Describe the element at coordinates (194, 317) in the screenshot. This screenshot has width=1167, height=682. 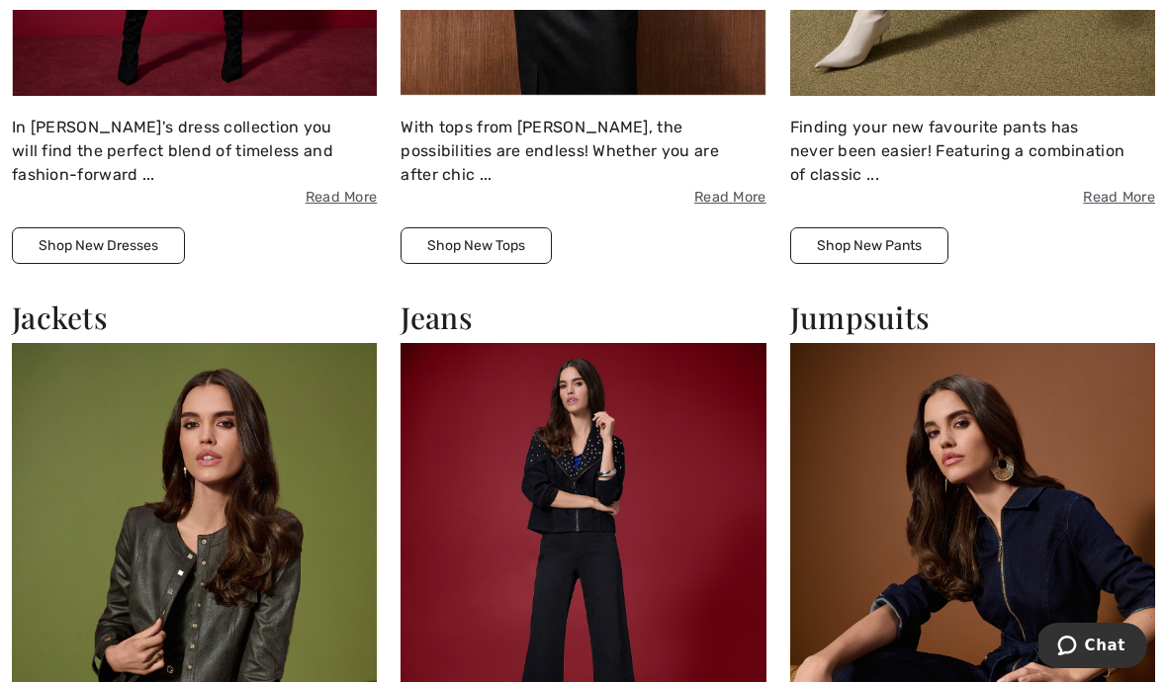
I see `h2: Jackets` at that location.